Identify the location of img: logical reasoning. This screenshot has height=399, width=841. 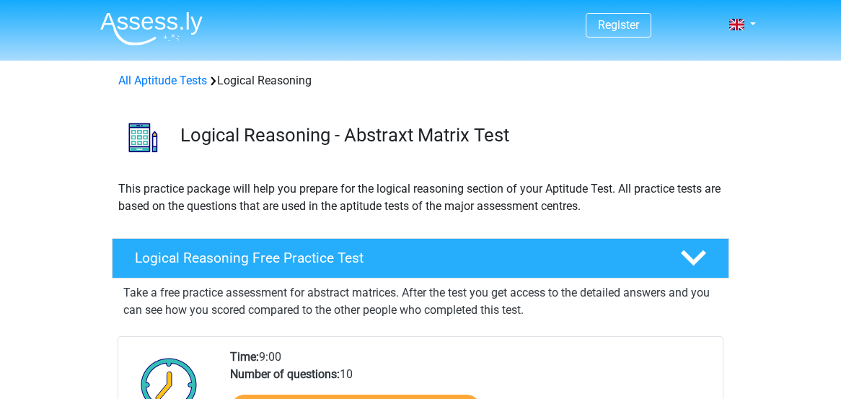
(143, 137).